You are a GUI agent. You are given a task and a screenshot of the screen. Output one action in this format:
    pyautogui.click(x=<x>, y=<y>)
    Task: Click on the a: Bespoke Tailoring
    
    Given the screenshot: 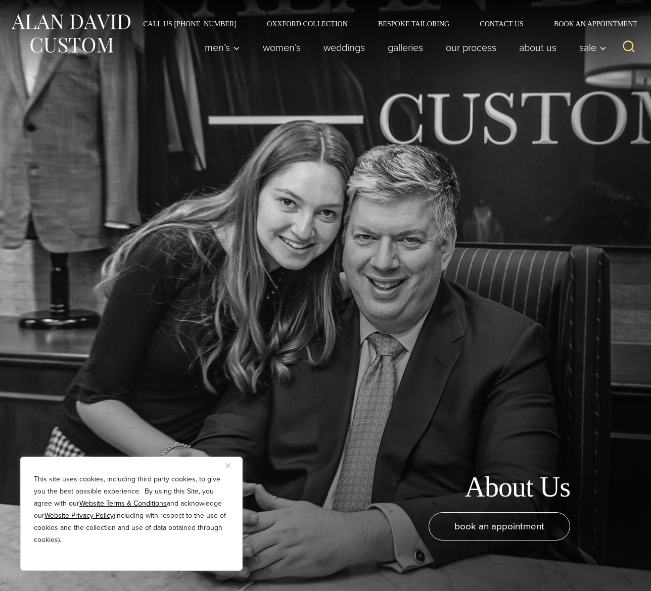 What is the action you would take?
    pyautogui.click(x=413, y=24)
    